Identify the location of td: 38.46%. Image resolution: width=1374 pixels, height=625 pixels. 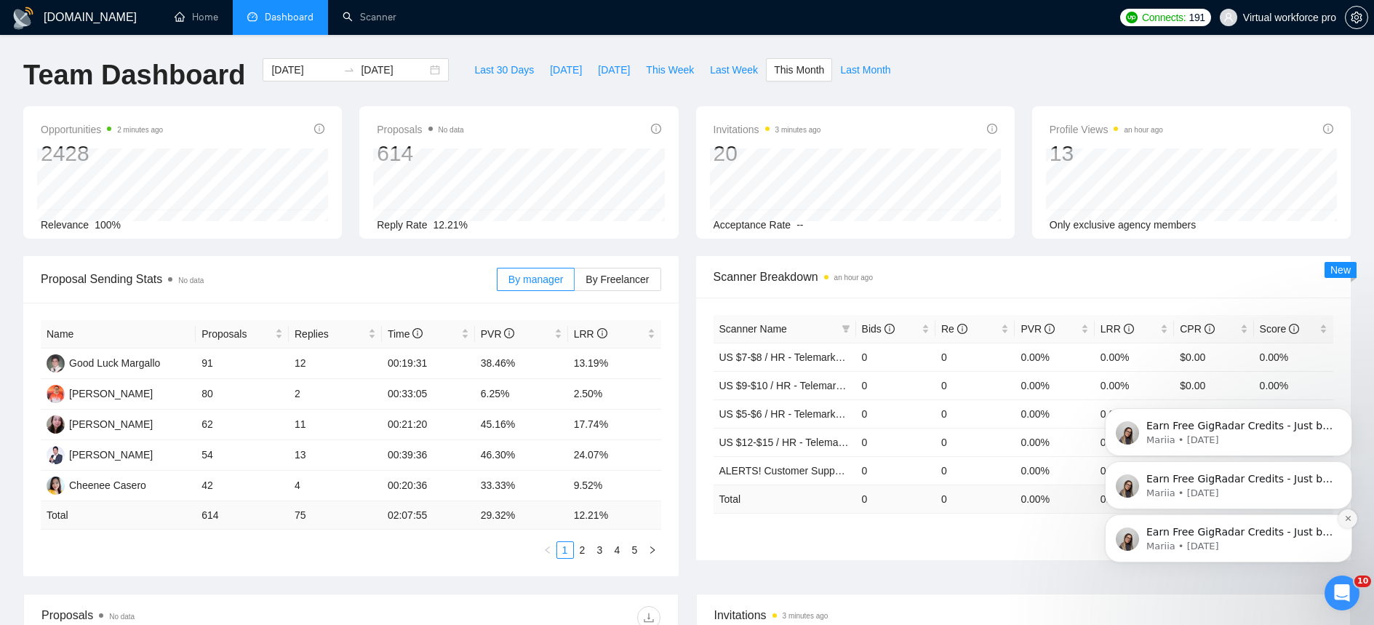
(522, 364).